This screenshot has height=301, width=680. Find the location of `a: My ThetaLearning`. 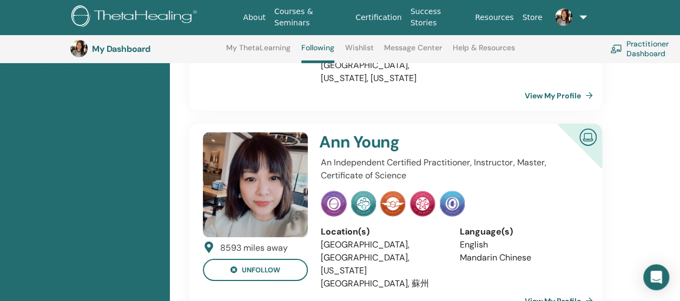

a: My ThetaLearning is located at coordinates (258, 52).